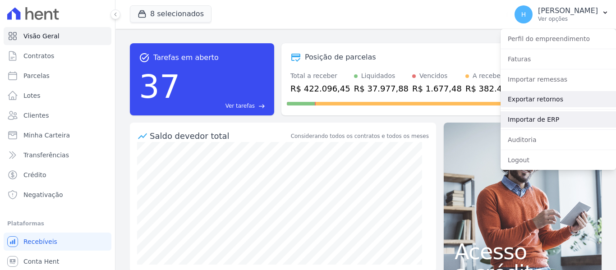 Image resolution: width=616 pixels, height=270 pixels. I want to click on a: Minha Carteira, so click(57, 135).